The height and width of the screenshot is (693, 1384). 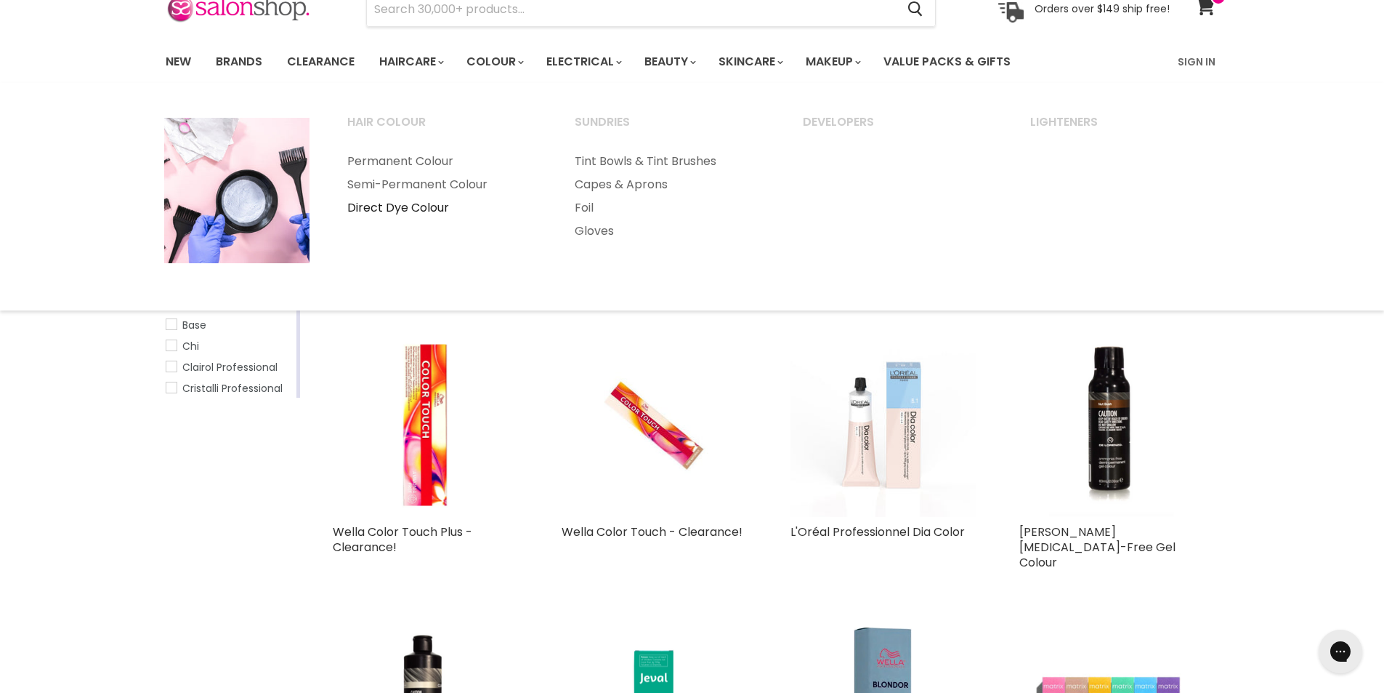 What do you see at coordinates (583, 62) in the screenshot?
I see `a: Electrical` at bounding box center [583, 62].